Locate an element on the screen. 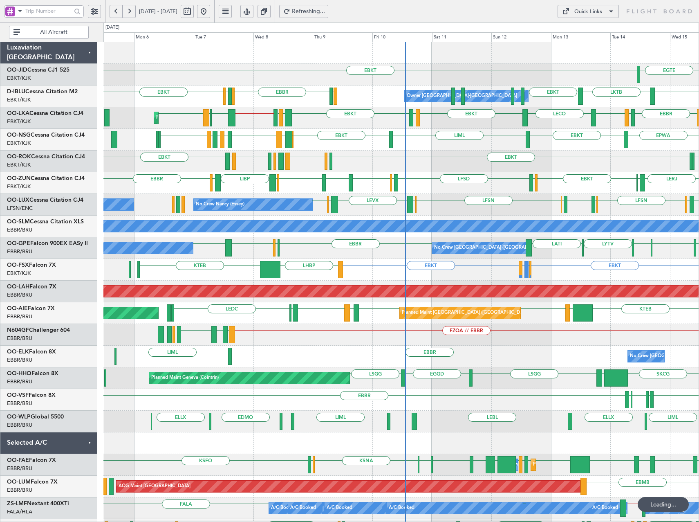  a: OO-SLMCessna Citation XLS is located at coordinates (45, 222).